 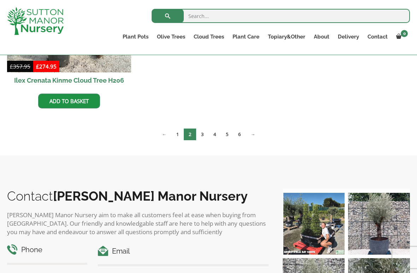 What do you see at coordinates (20, 66) in the screenshot?
I see `bdi: 357.95` at bounding box center [20, 66].